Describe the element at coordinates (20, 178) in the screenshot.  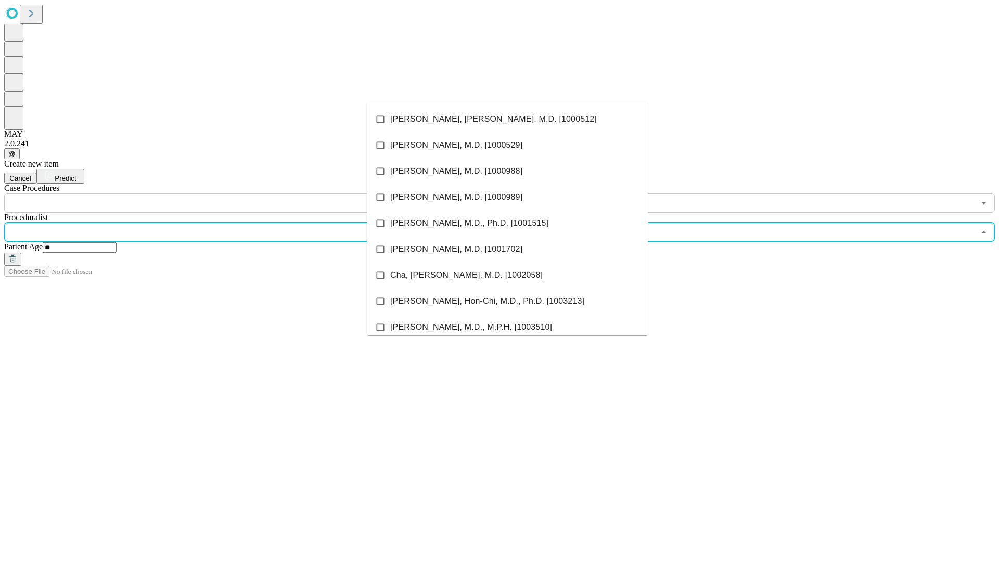
I see `button: Cancel` at that location.